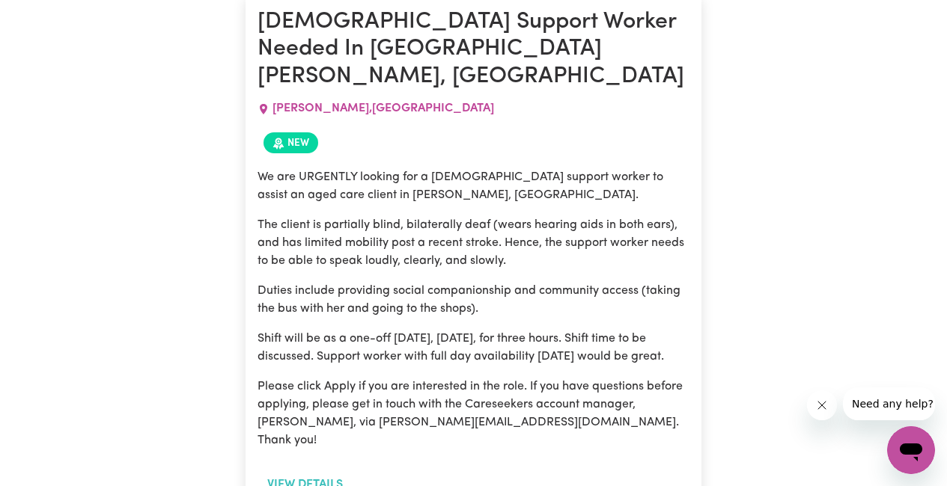 This screenshot has width=947, height=486. Describe the element at coordinates (473, 243) in the screenshot. I see `p: The client is partially blind, bilaterally deaf (wears hearing aids in both ears), and has limite...` at that location.